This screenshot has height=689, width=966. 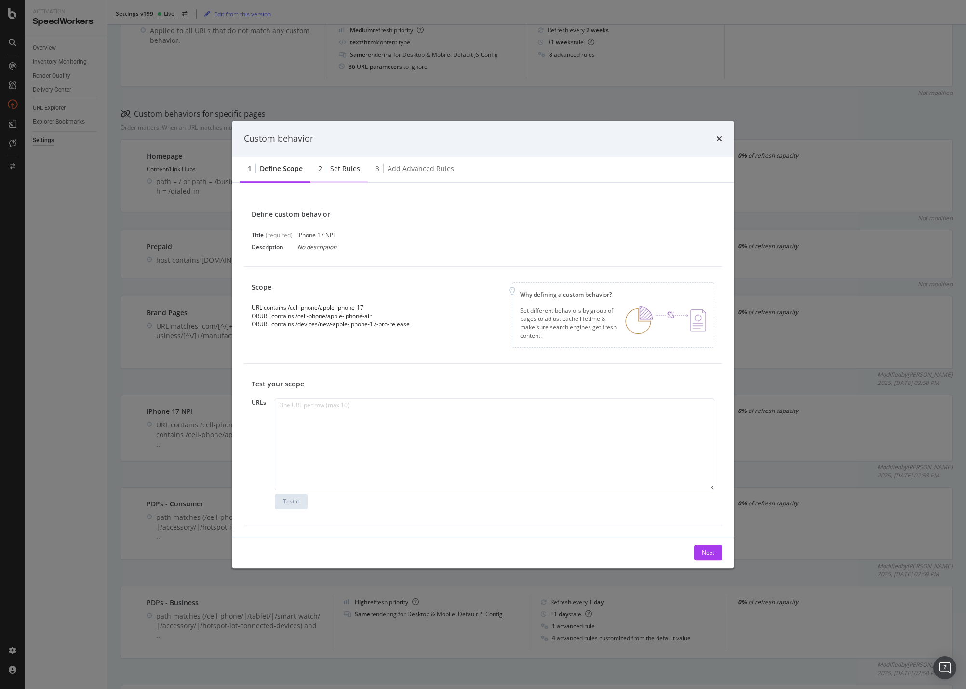 I want to click on div: OR URL contains /devices/new-apple-iphone-17-pro-release, so click(x=331, y=324).